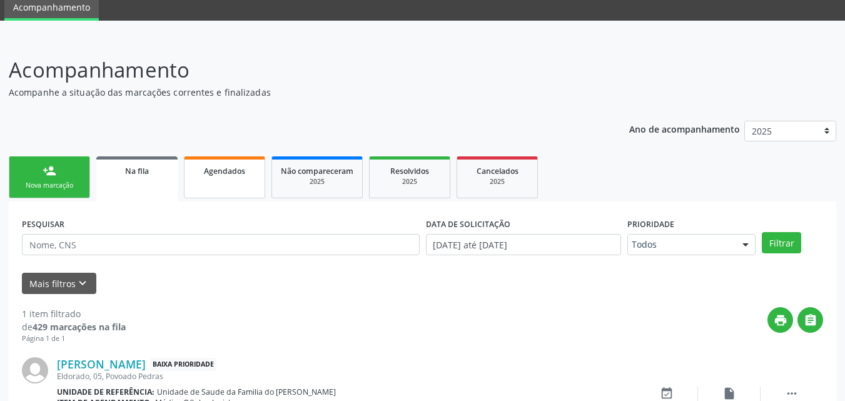  I want to click on button: Filtrar, so click(781, 243).